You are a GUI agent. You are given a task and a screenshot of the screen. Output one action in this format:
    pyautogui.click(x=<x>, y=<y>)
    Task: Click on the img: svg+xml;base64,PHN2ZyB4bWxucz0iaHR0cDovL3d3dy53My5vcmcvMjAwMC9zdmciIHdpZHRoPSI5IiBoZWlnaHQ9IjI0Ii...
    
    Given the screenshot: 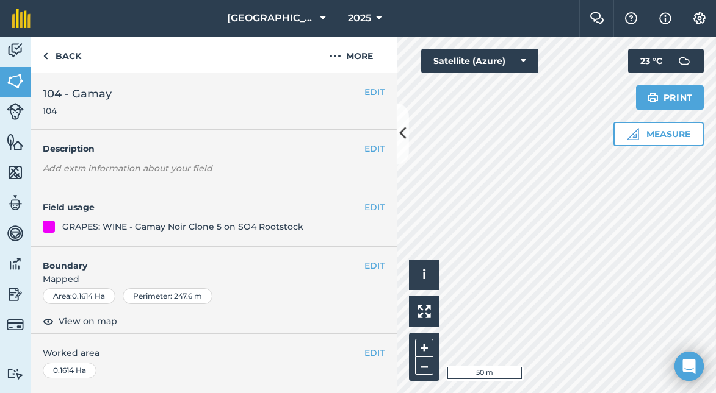 What is the action you would take?
    pyautogui.click(x=45, y=56)
    